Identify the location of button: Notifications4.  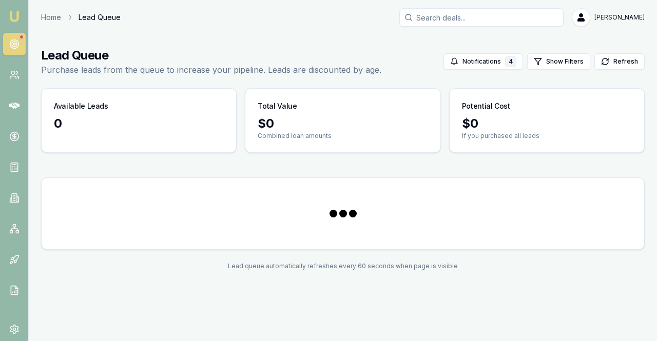
(483, 62).